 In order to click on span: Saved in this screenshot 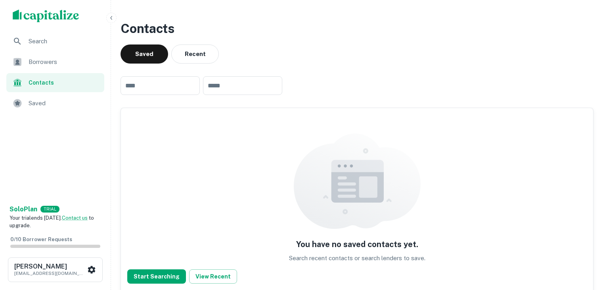, I will do `click(64, 103)`.